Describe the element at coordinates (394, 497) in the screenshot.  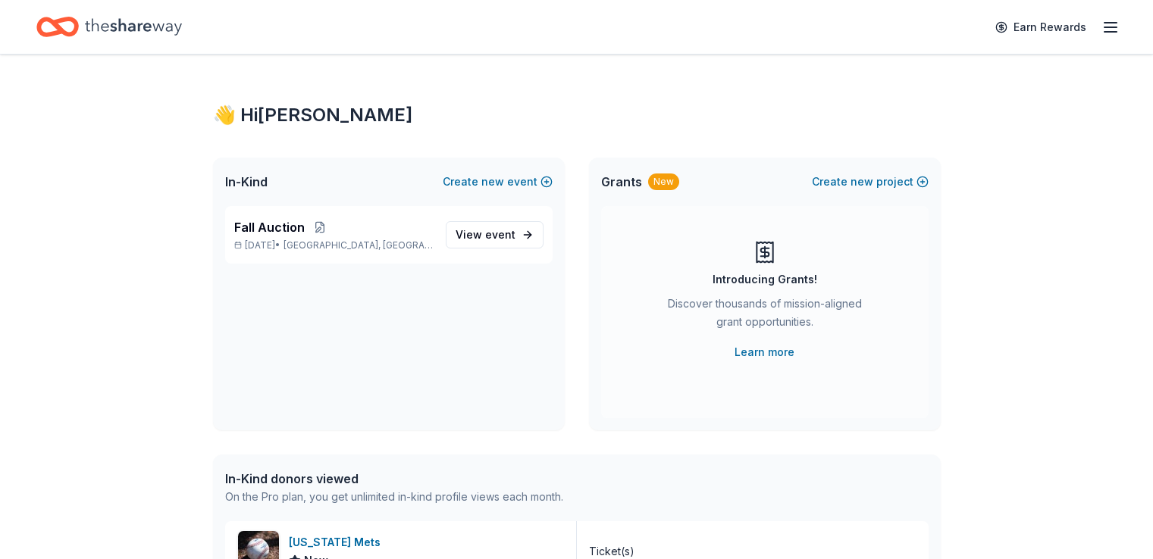
I see `div: On the Pro plan, you get unlimited in-kind profile views each month.` at that location.